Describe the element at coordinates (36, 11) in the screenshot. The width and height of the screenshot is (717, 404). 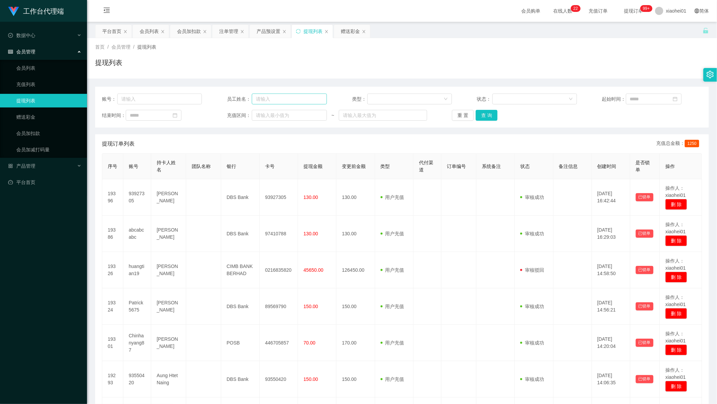
I see `a: 工作台代理端` at that location.